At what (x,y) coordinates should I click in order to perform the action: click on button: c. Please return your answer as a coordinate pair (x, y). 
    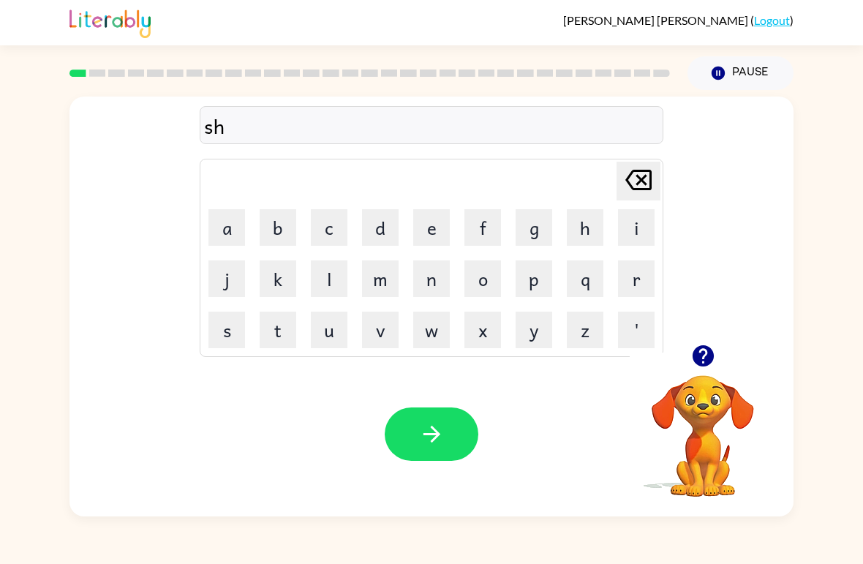
    Looking at the image, I should click on (329, 227).